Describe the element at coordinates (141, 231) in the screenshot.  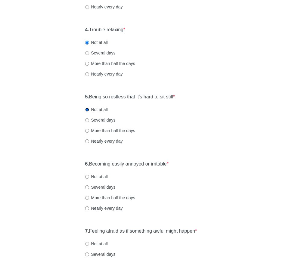
I see `label: Feeling afraid as if something awful might happen` at that location.